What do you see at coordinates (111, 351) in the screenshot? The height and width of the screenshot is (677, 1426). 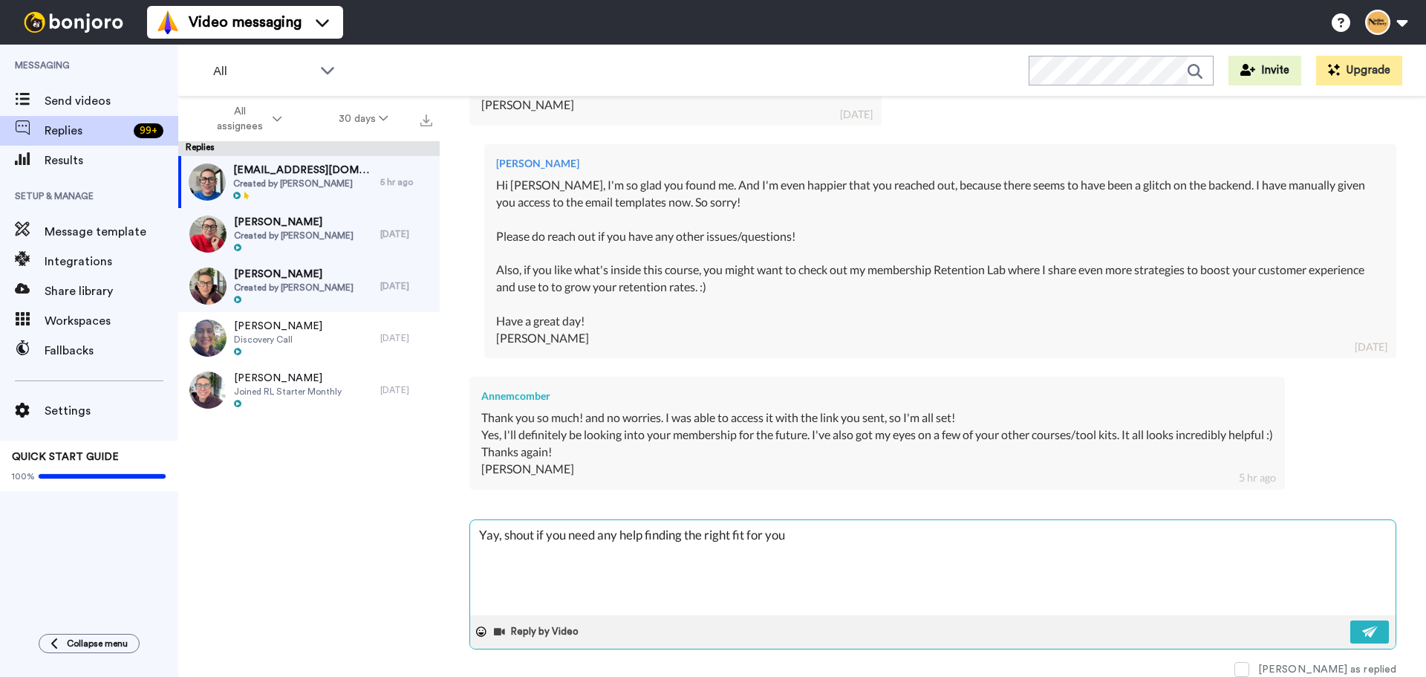 I see `span: Fallbacks` at bounding box center [111, 351].